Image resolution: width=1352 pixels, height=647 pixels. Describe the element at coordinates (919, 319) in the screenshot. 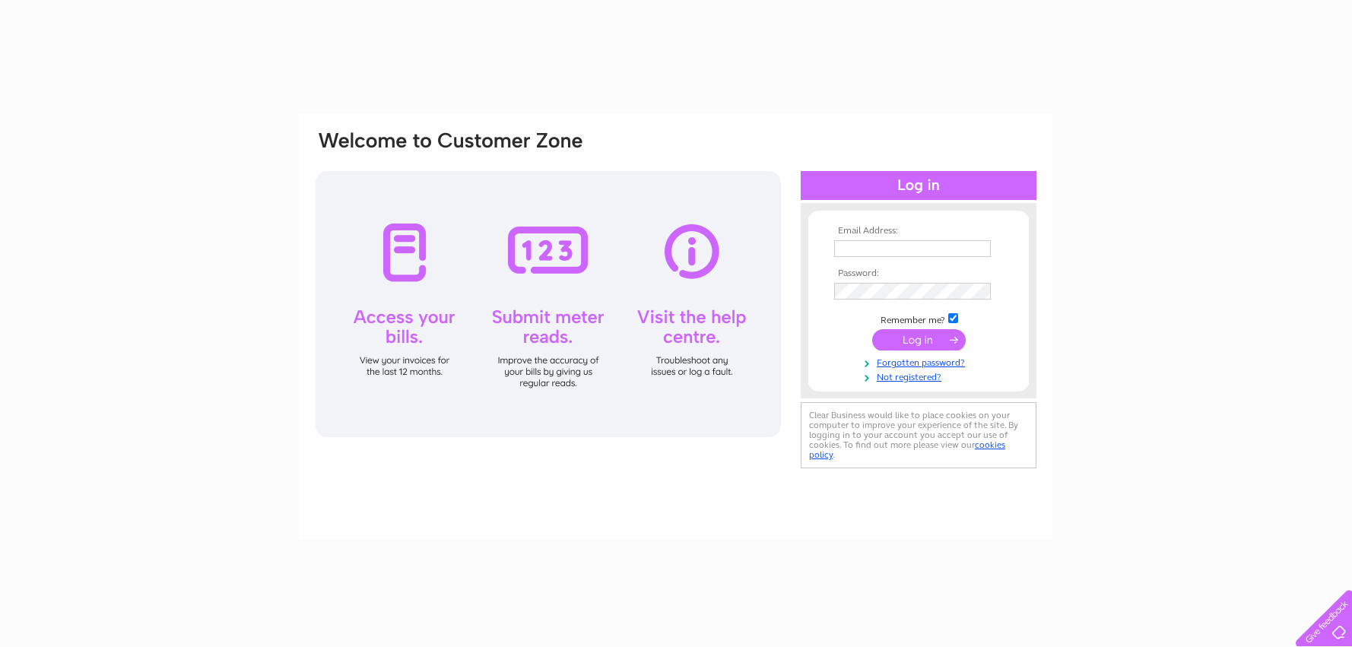

I see `td: Remember me?` at that location.